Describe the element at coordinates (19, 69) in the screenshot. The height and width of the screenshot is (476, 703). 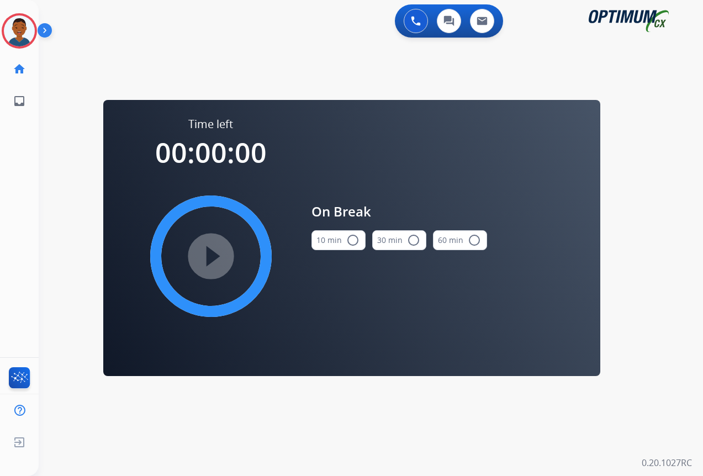
I see `mat-icon: home` at that location.